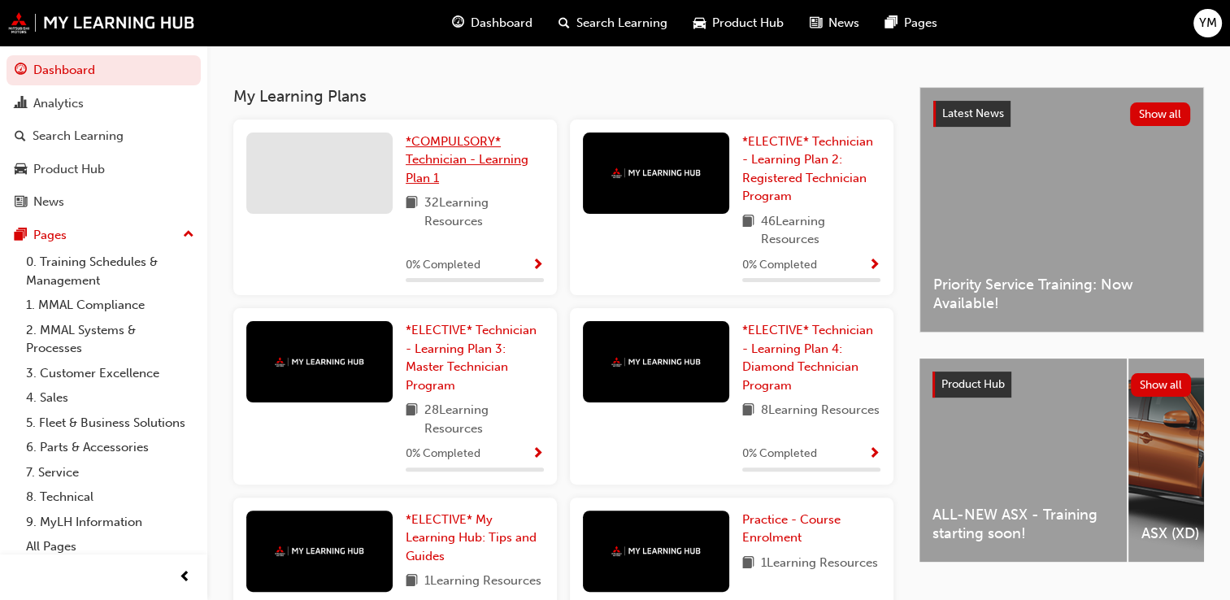  I want to click on button: YM, so click(1208, 23).